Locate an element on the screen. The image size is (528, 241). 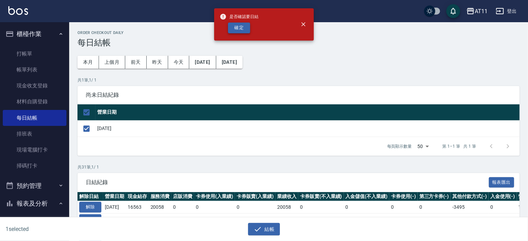
button: 報表及分析 is located at coordinates (35, 203).